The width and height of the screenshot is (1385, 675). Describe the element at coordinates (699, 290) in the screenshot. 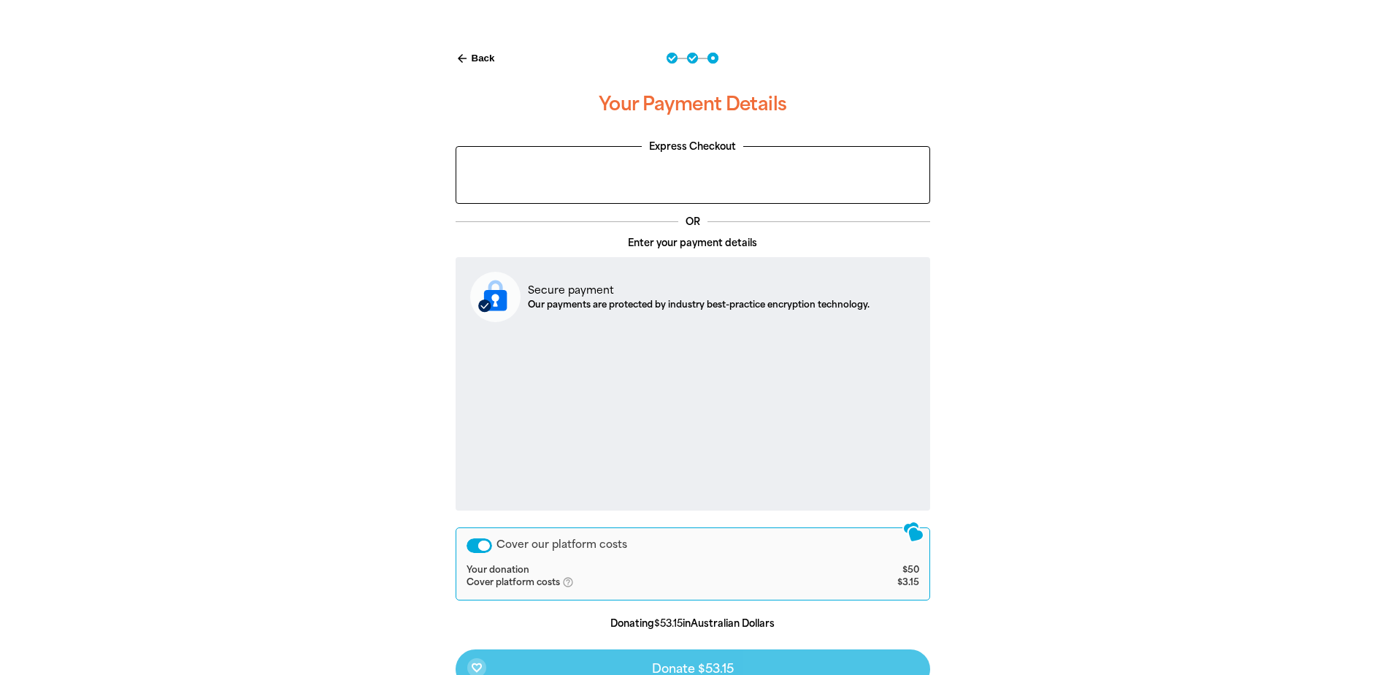

I see `p: Secure payment` at that location.